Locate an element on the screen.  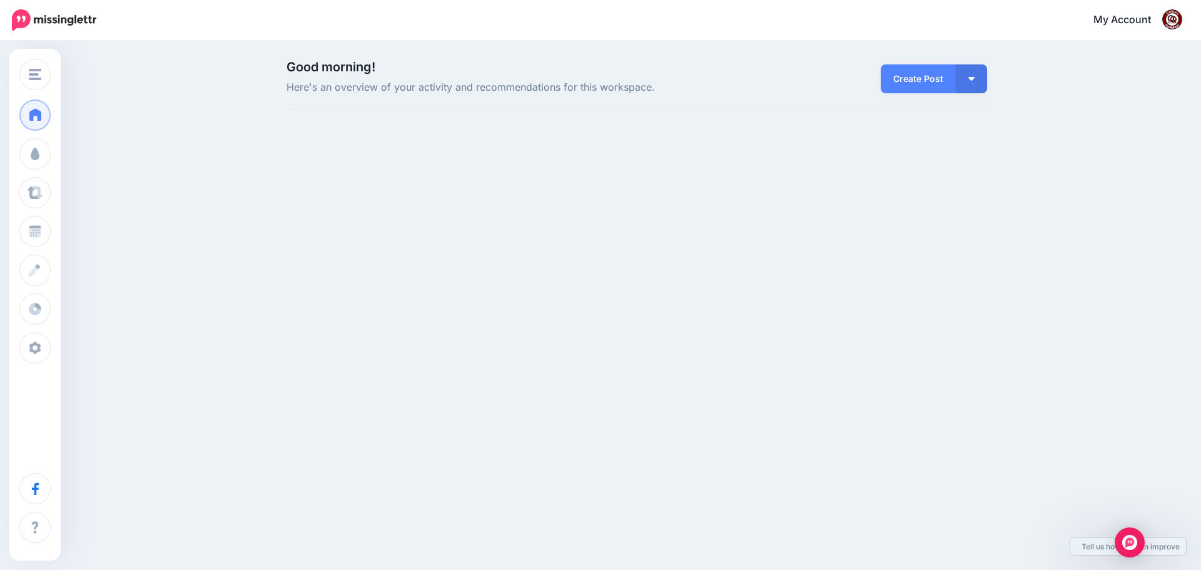
img: menu.png is located at coordinates (35, 74).